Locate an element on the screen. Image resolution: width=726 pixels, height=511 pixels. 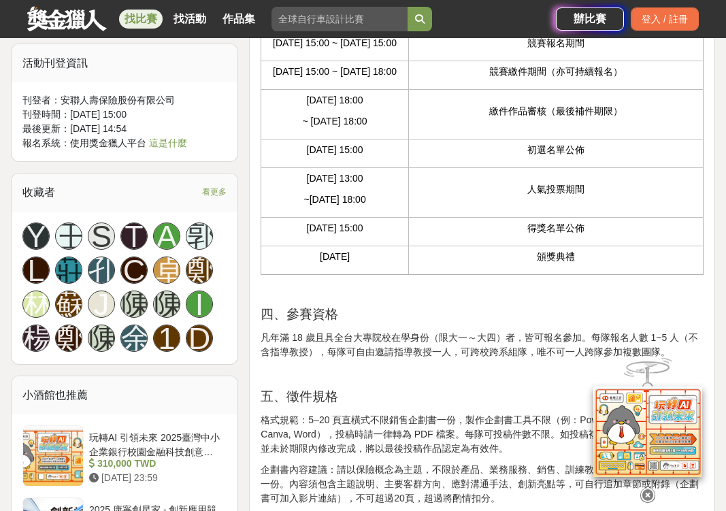
img: d2146d9a-e6f6-4337-9592-8cefde37ba6b.png is located at coordinates (648, 432).